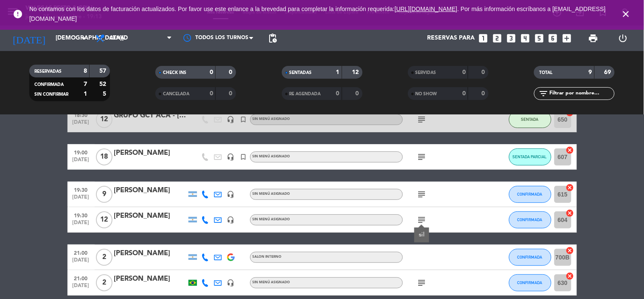 This screenshot has height=299, width=644. What do you see at coordinates (623, 38) in the screenshot?
I see `div: LOG OUT` at bounding box center [623, 38].